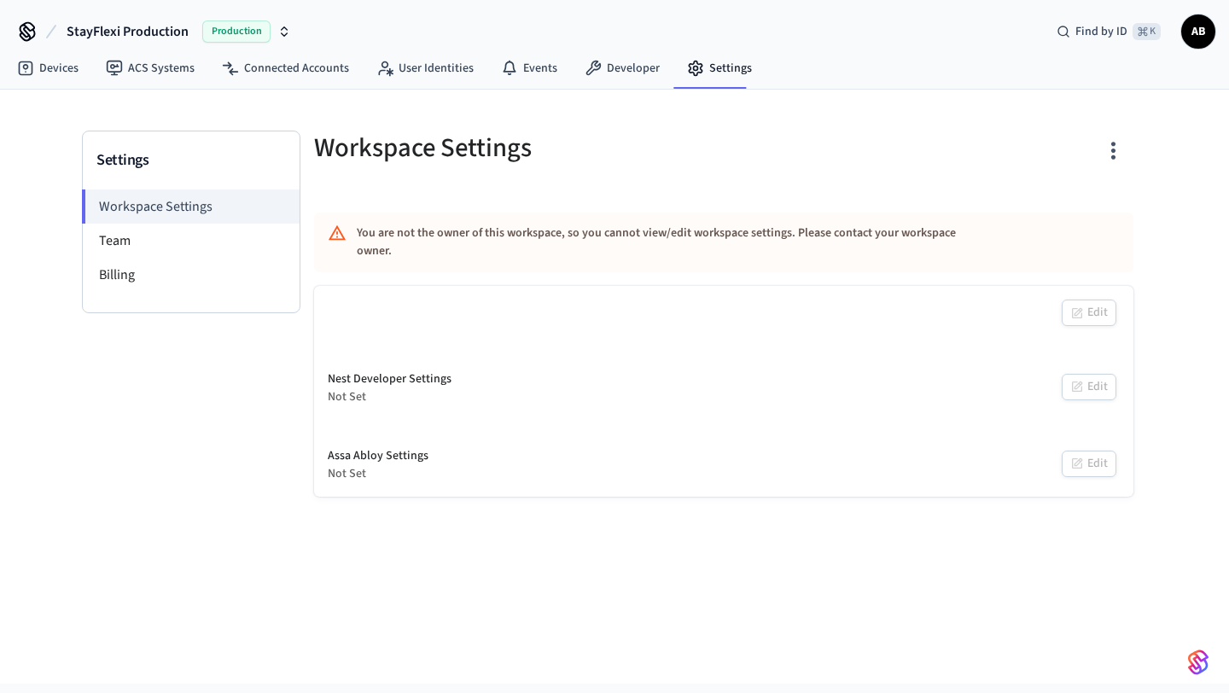 The width and height of the screenshot is (1229, 693). What do you see at coordinates (529, 68) in the screenshot?
I see `a: Events` at bounding box center [529, 68].